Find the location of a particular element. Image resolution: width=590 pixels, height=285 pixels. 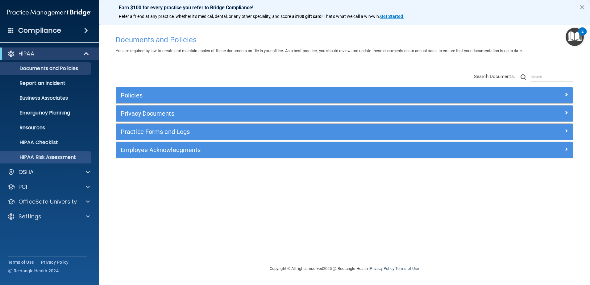

div: 2 is located at coordinates (582, 35).